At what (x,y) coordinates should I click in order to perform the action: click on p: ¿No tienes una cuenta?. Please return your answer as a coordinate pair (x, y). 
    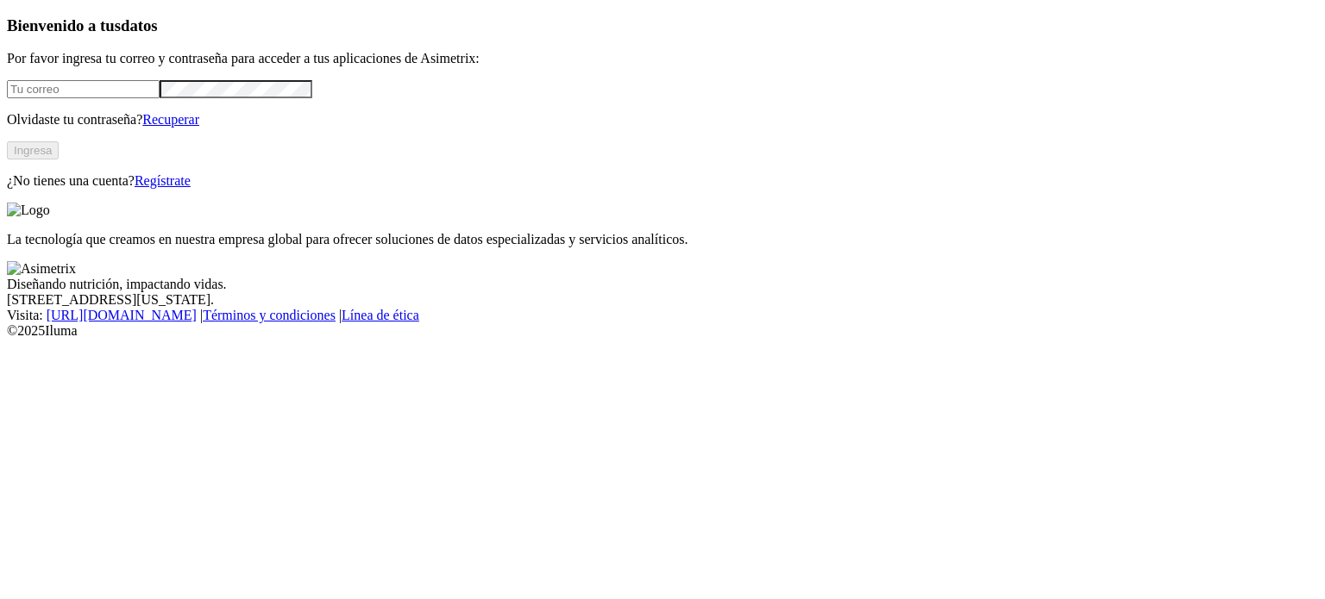
    Looking at the image, I should click on (662, 181).